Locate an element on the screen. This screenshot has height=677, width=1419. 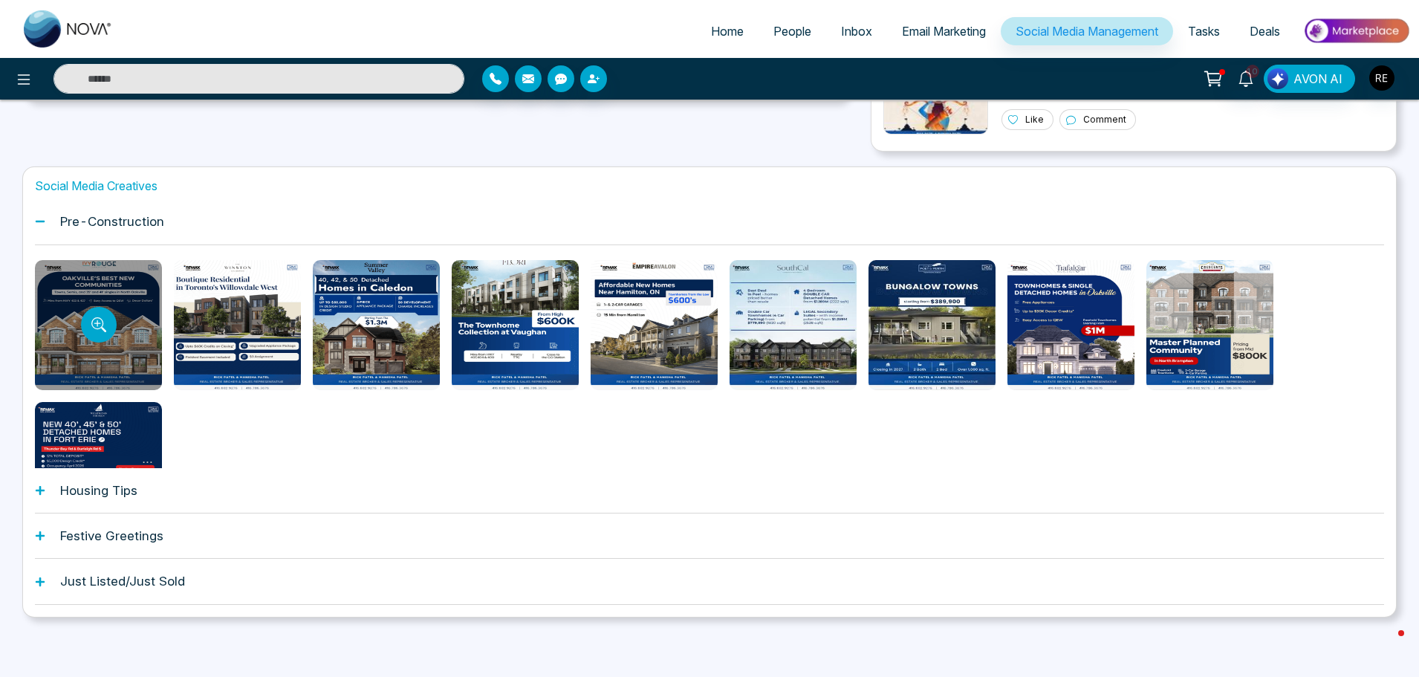
a: Tasks is located at coordinates (1203, 31).